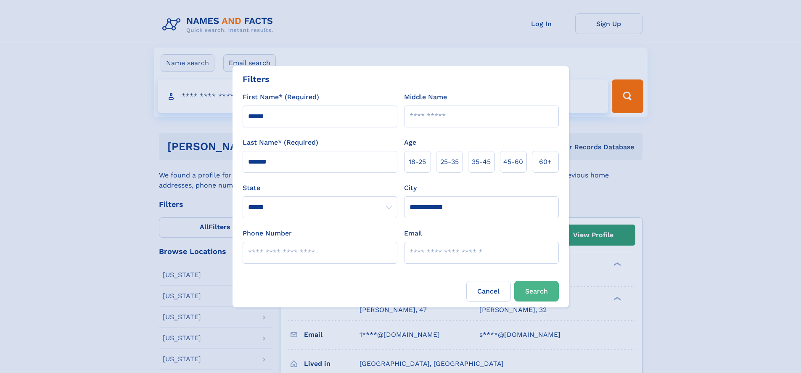  What do you see at coordinates (545, 162) in the screenshot?
I see `span: 60+` at bounding box center [545, 162].